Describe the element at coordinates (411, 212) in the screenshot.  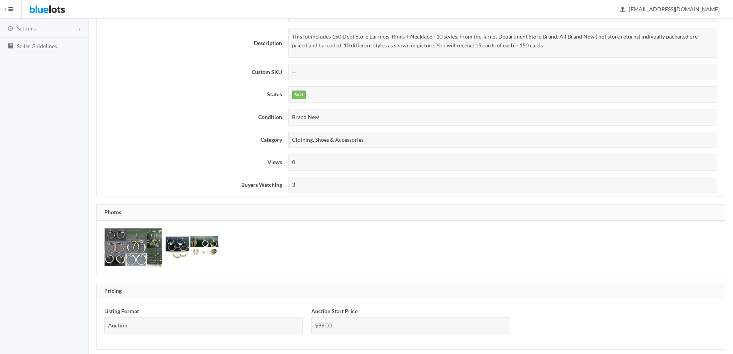
I see `div: Photos` at that location.